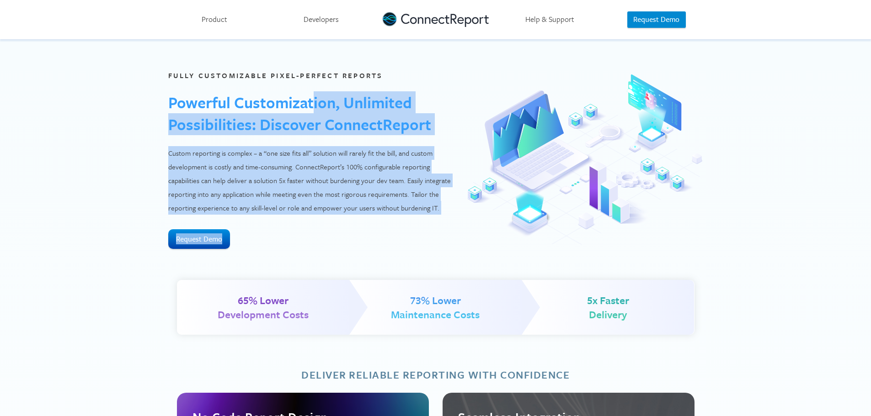 This screenshot has height=416, width=871. What do you see at coordinates (263, 308) in the screenshot?
I see `h4: 65% lower development costs` at bounding box center [263, 308].